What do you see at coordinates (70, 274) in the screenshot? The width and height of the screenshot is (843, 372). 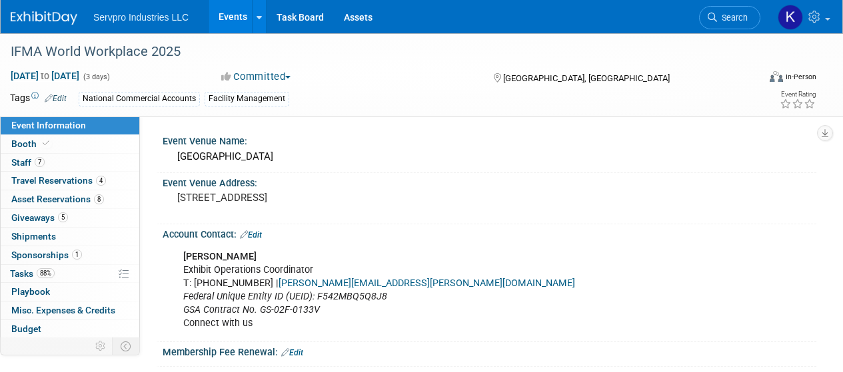 I see `a: Tasks88%` at bounding box center [70, 274].